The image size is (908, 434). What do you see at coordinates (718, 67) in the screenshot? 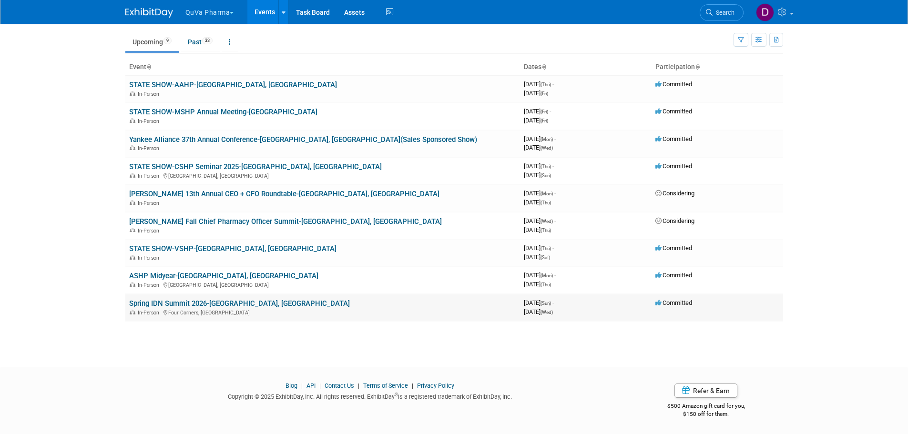
I see `th: Participation` at bounding box center [718, 67].